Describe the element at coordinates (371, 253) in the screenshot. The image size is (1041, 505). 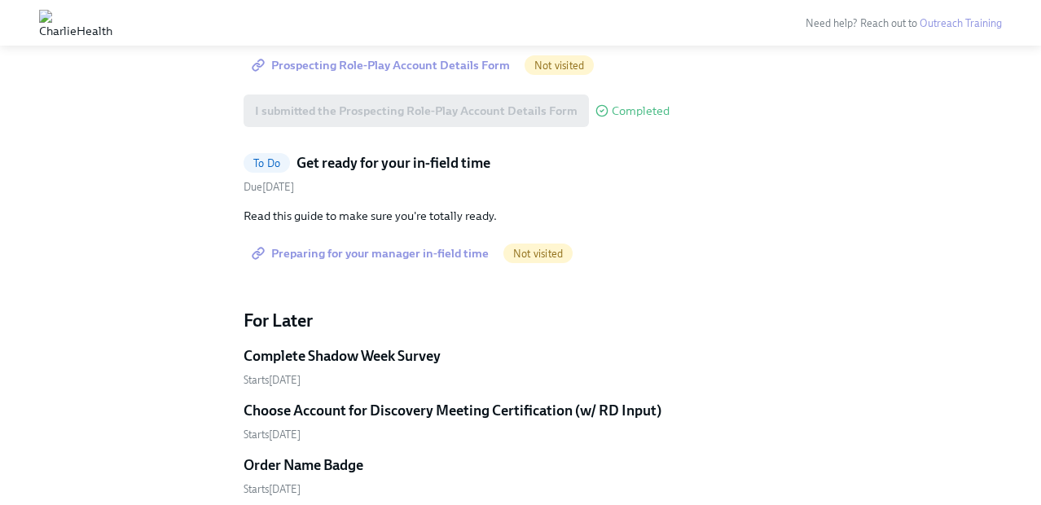
I see `a: Preparing for your manager in-field time` at that location.